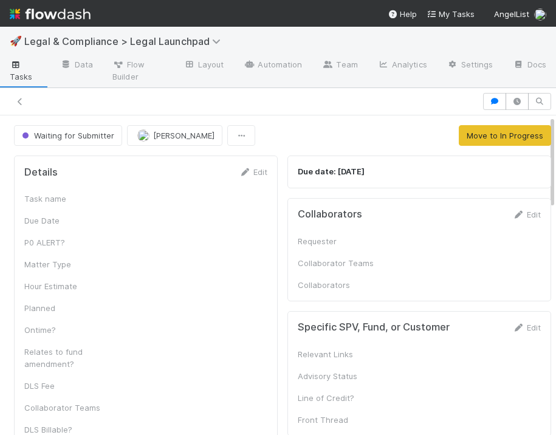 The width and height of the screenshot is (556, 435). I want to click on span: Tasks, so click(25, 71).